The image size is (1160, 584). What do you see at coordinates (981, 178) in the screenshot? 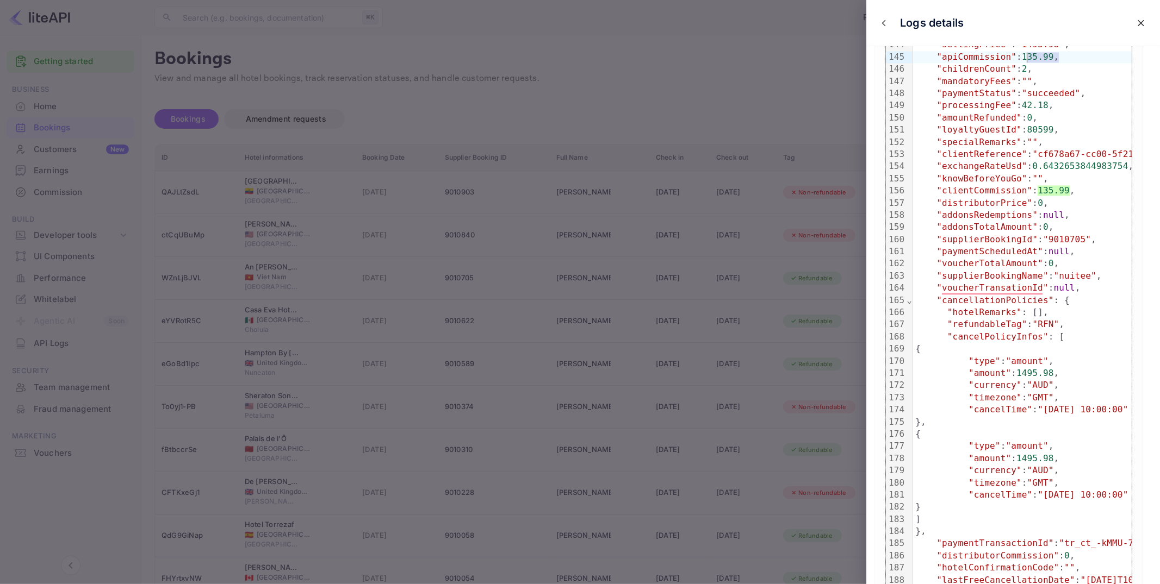
I see `span: "knowBeforeYouGo"` at bounding box center [981, 178].